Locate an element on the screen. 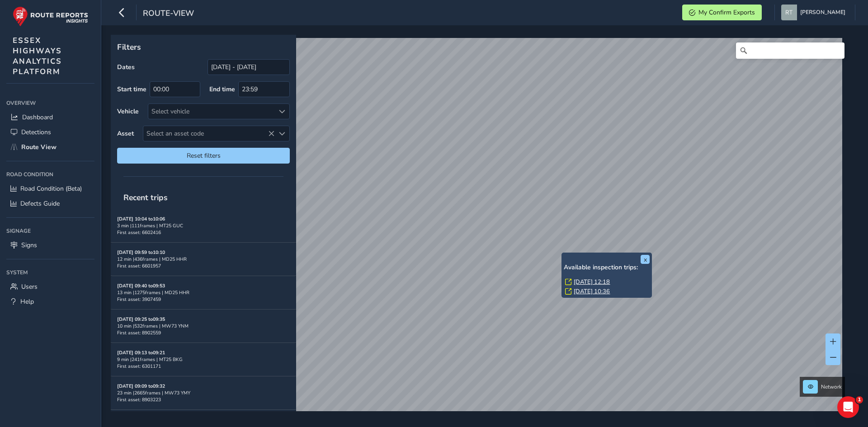 This screenshot has width=868, height=427. div: 12 min | 436 frames | MD25 HHR is located at coordinates (203, 259).